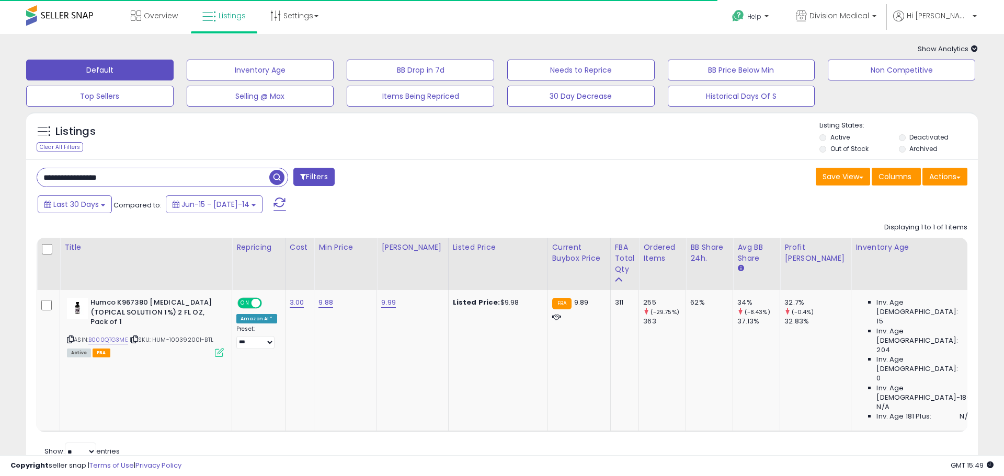  I want to click on span: Last 30 Days, so click(76, 204).